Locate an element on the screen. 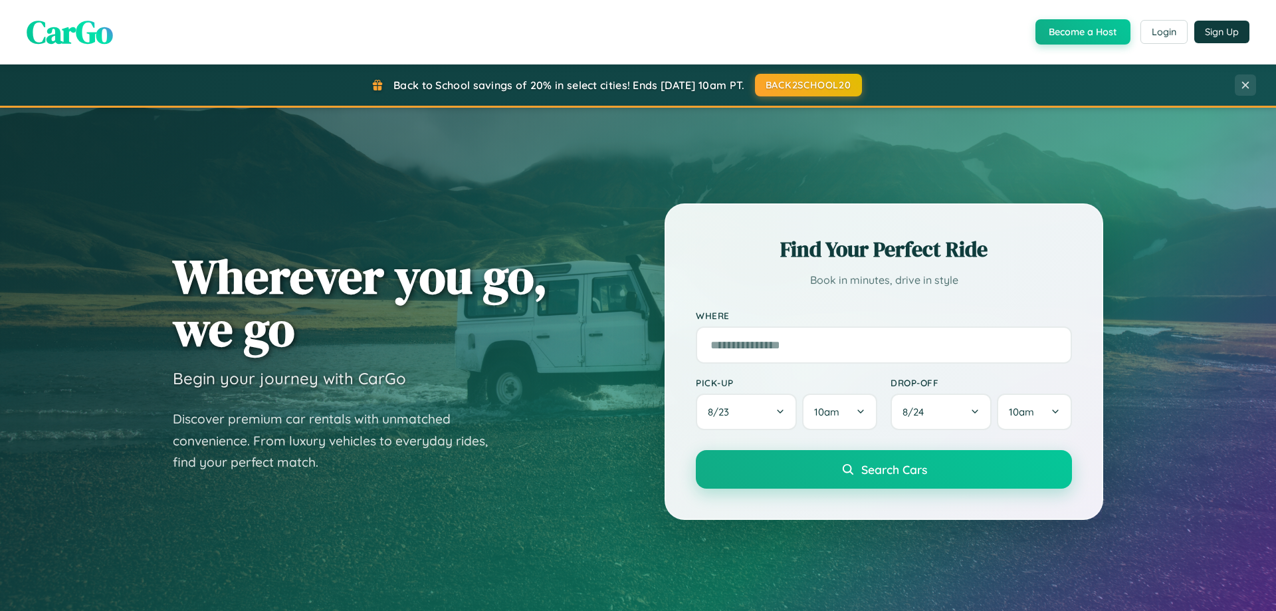 The height and width of the screenshot is (611, 1276). h1: Wherever you go, we go is located at coordinates (360, 302).